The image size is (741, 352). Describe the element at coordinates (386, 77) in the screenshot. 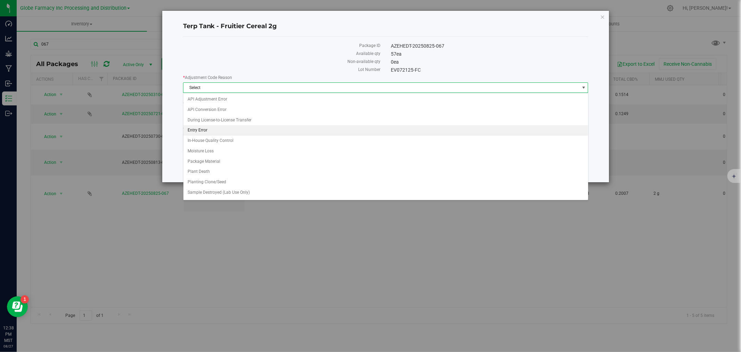

I see `label: Adjustment Code Reason` at that location.